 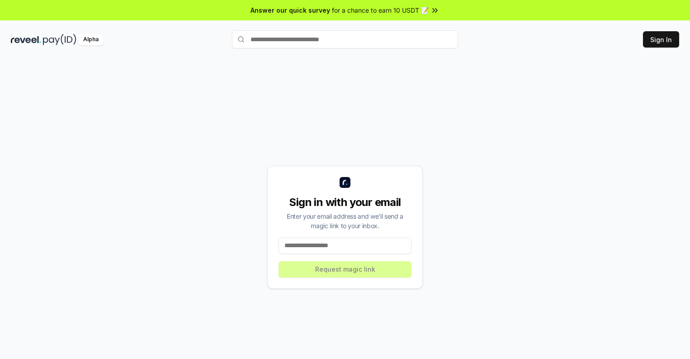 What do you see at coordinates (661, 39) in the screenshot?
I see `button: Sign In` at bounding box center [661, 39].